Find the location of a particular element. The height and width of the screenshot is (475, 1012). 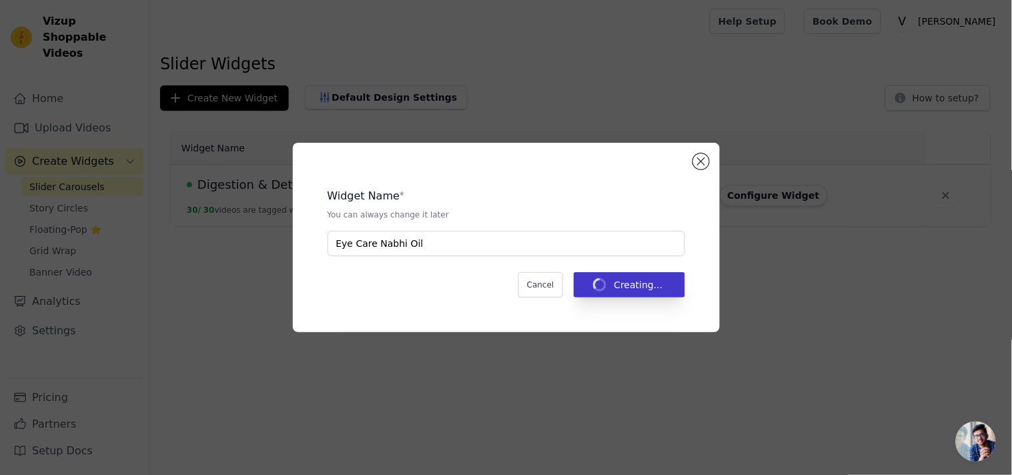

button: Cancel is located at coordinates (540, 285).